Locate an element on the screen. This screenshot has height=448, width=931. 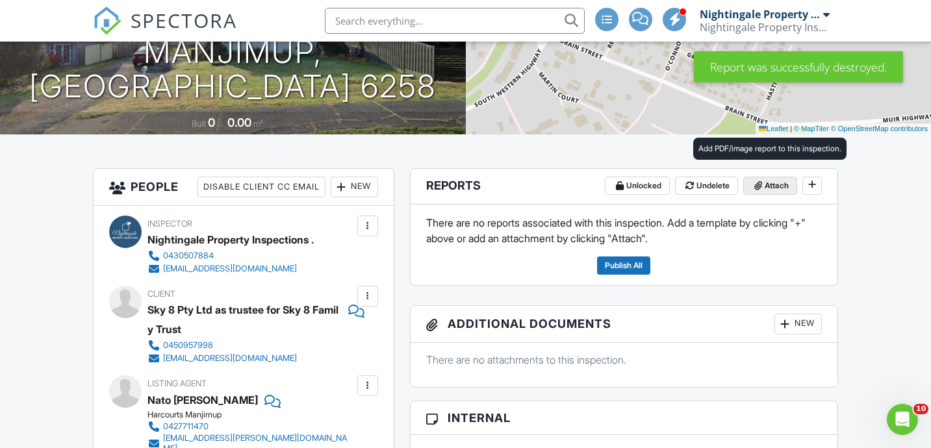
a: © OpenStreetMap contributors is located at coordinates (879, 129).